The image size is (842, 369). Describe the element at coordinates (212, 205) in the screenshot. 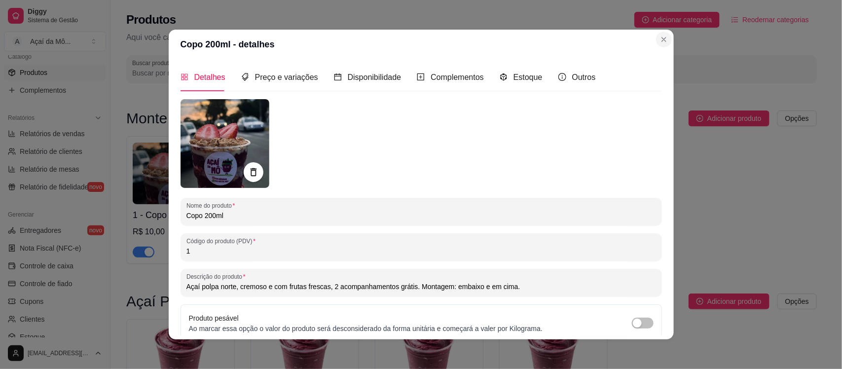

I see `label: Nome do produto` at that location.